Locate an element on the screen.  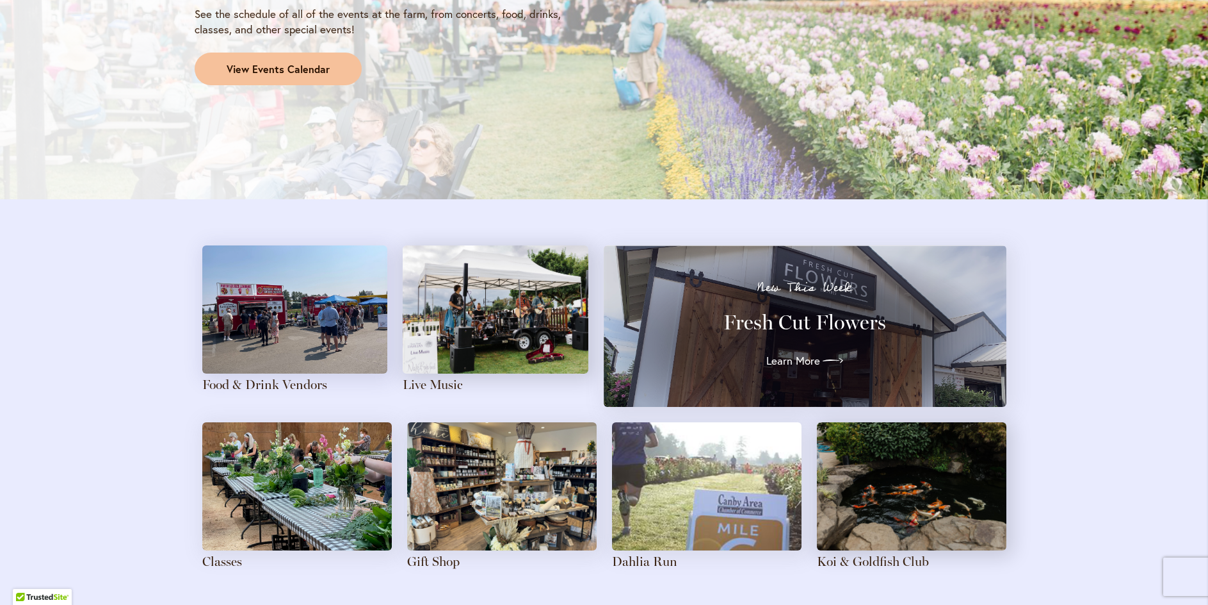
a: Koi & Goldfish Club is located at coordinates (873, 561).